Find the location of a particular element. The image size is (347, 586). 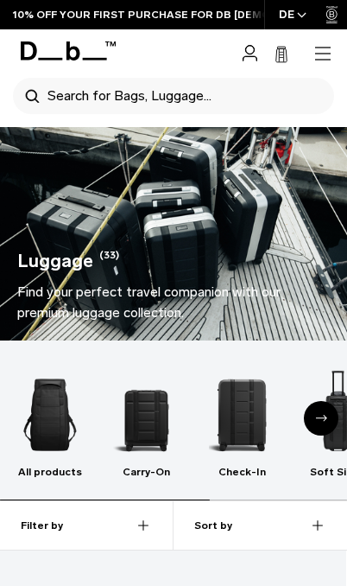

h3: Carry-On is located at coordinates (146, 472).